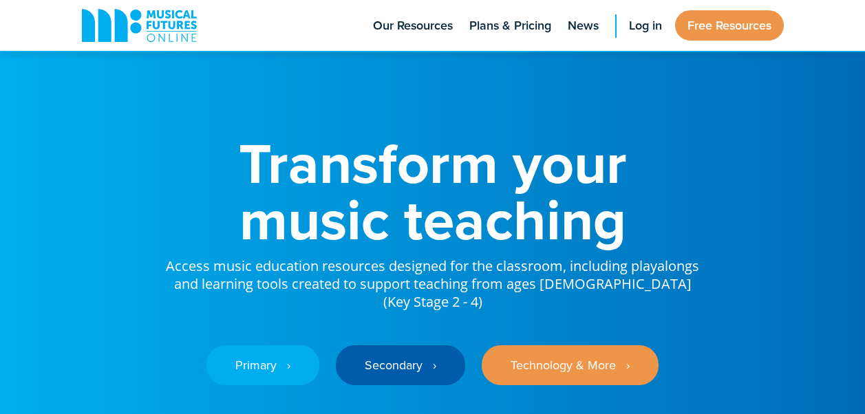 Image resolution: width=865 pixels, height=414 pixels. Describe the element at coordinates (583, 25) in the screenshot. I see `span: News` at that location.